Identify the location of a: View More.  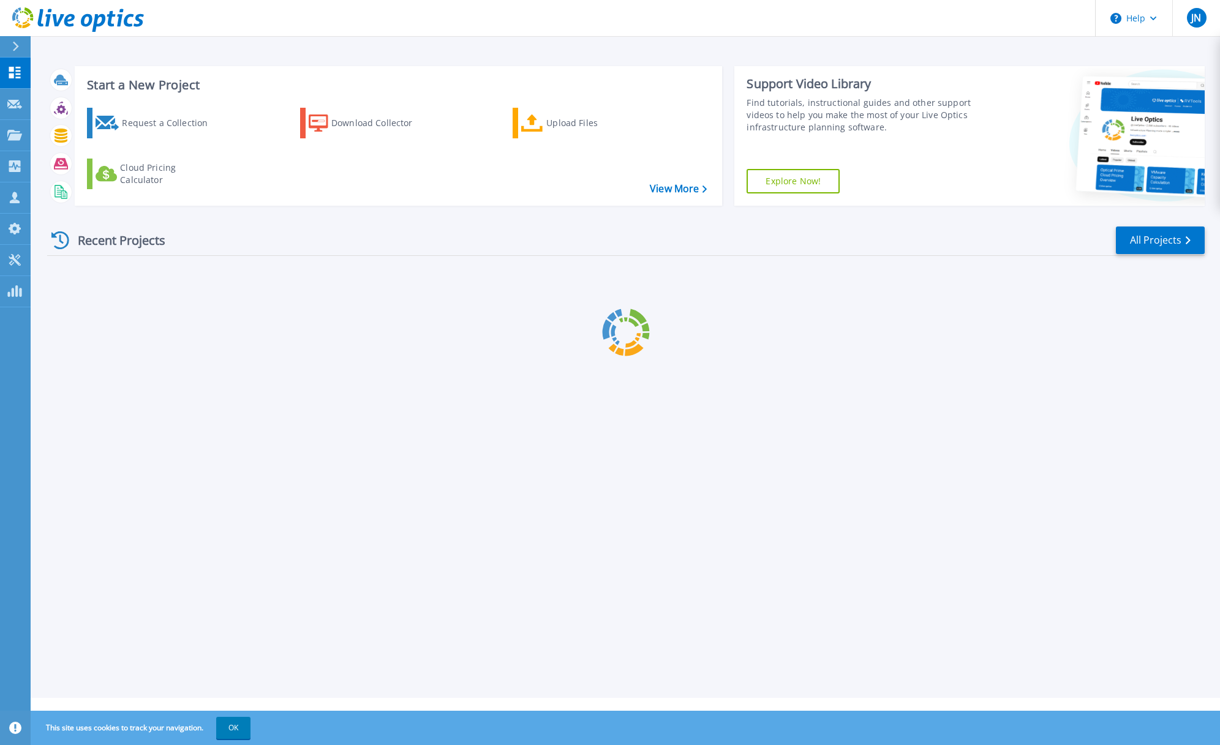
(678, 189).